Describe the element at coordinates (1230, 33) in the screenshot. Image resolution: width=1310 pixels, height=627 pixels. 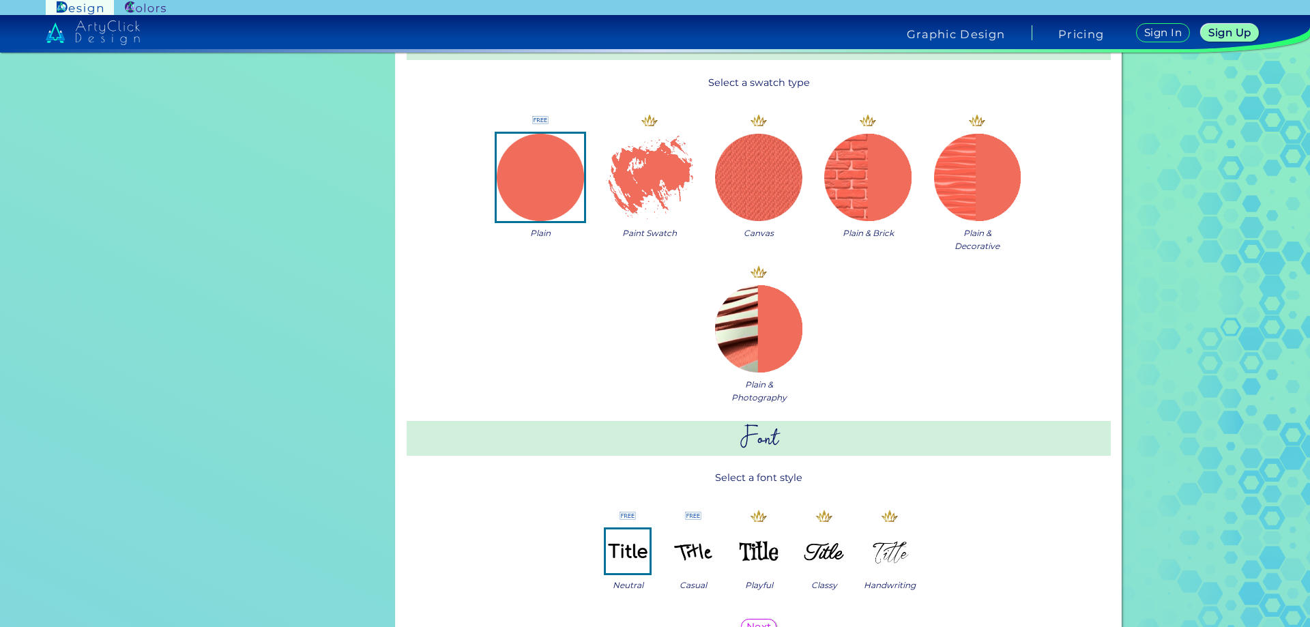
I see `h5: Sign Up` at that location.